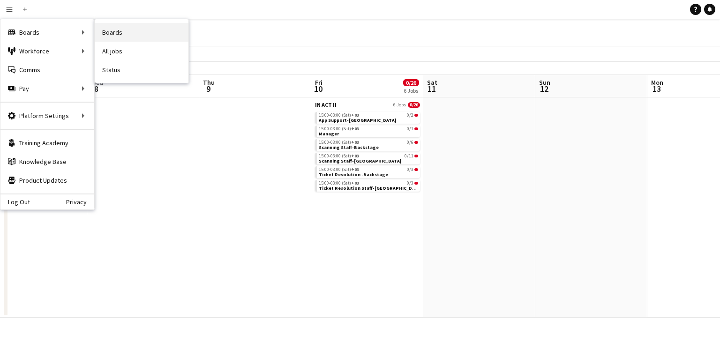 Image resolution: width=720 pixels, height=342 pixels. What do you see at coordinates (411, 90) in the screenshot?
I see `div: 6 Jobs` at bounding box center [411, 90].